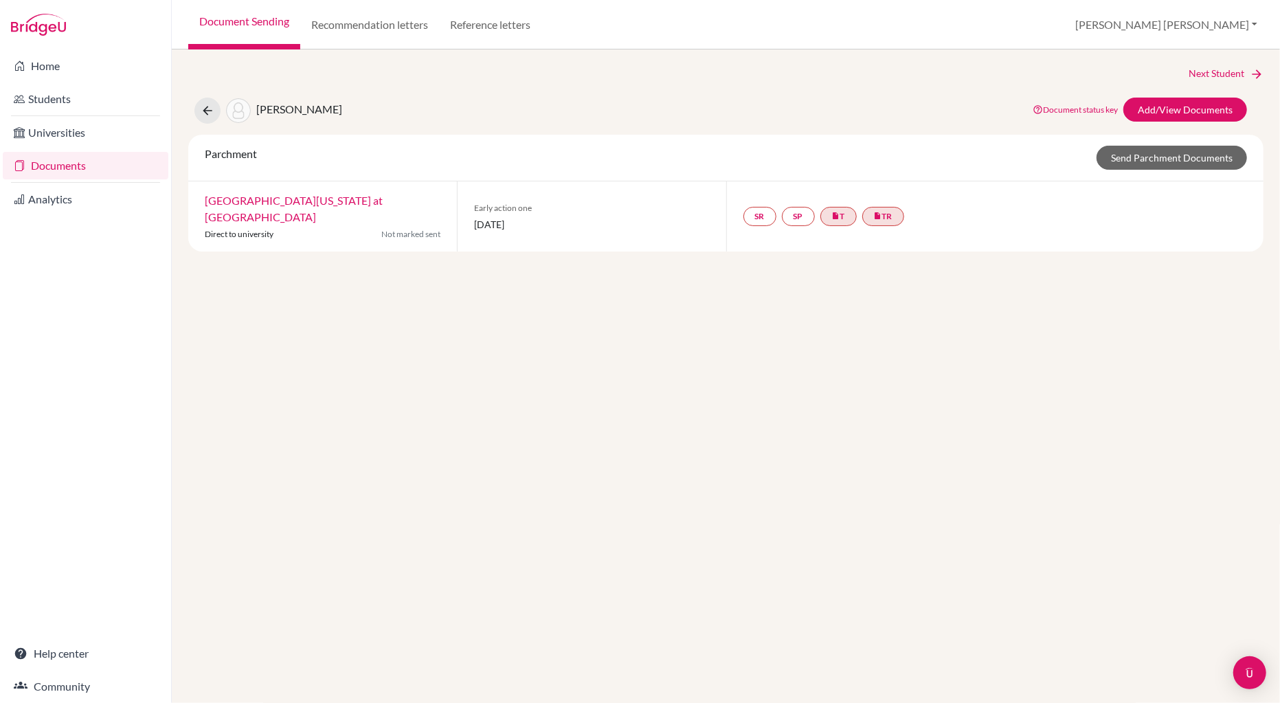 This screenshot has height=703, width=1280. I want to click on a: insert_drive_fileTR, so click(883, 216).